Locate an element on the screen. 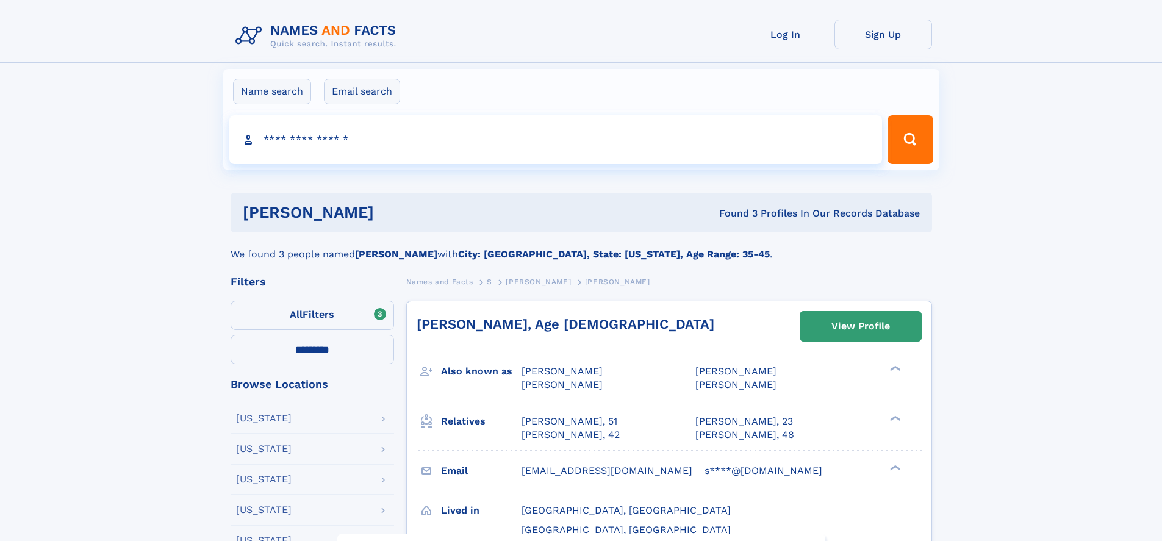 The height and width of the screenshot is (541, 1162). label: Filters is located at coordinates (312, 315).